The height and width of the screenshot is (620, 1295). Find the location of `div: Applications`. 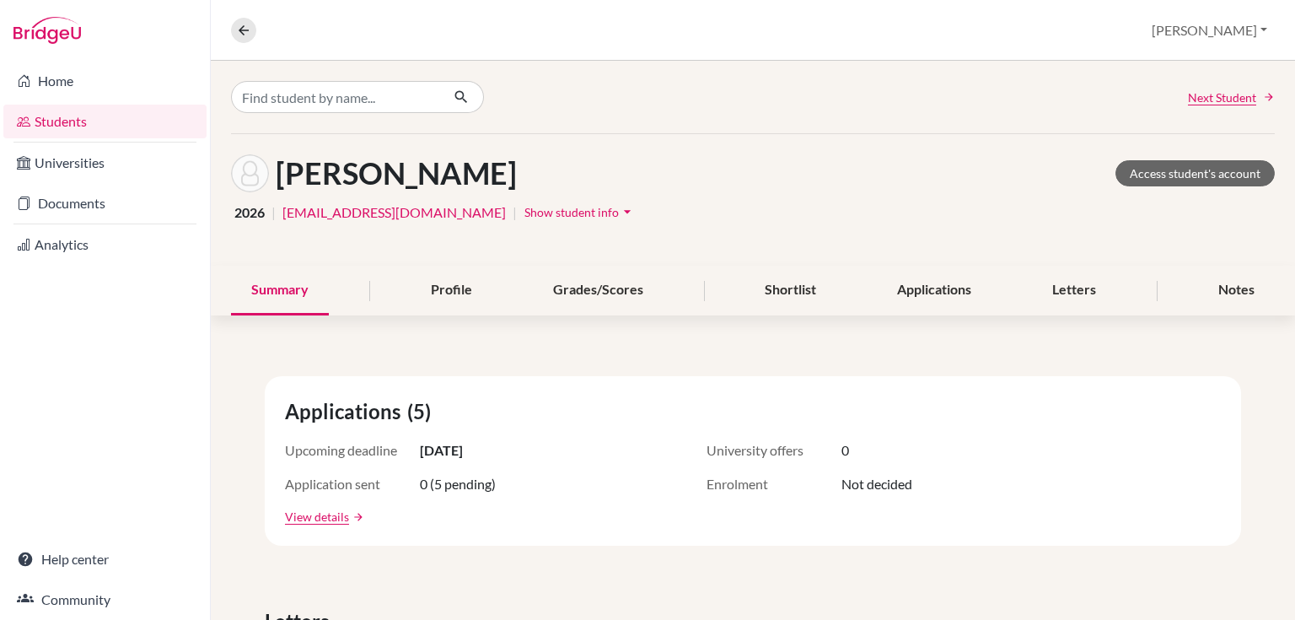

div: Applications is located at coordinates (934, 290).